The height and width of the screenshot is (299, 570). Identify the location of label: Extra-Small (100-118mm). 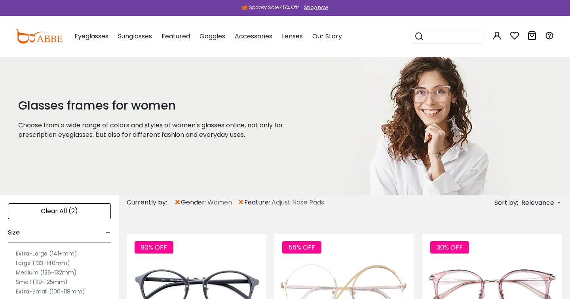
(50, 291).